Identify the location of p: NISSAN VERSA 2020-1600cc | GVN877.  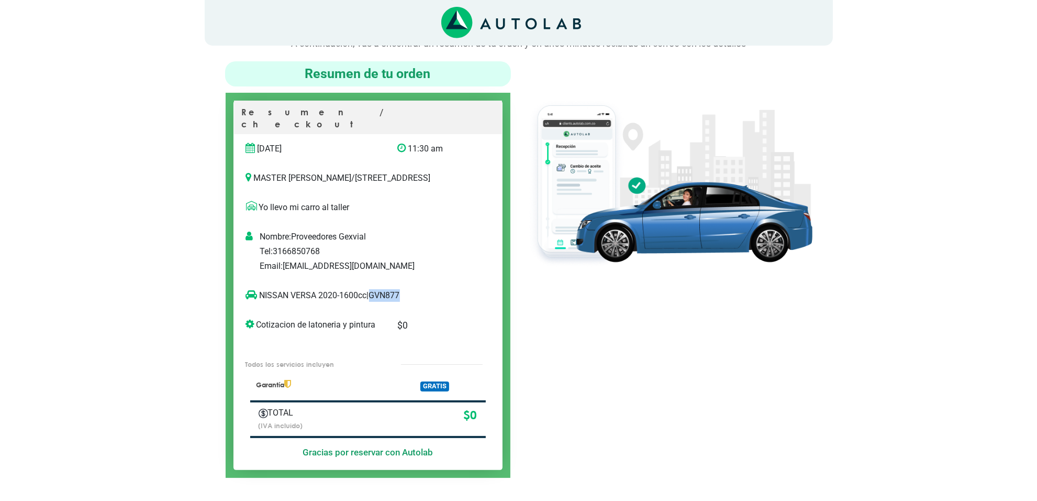
(357, 295).